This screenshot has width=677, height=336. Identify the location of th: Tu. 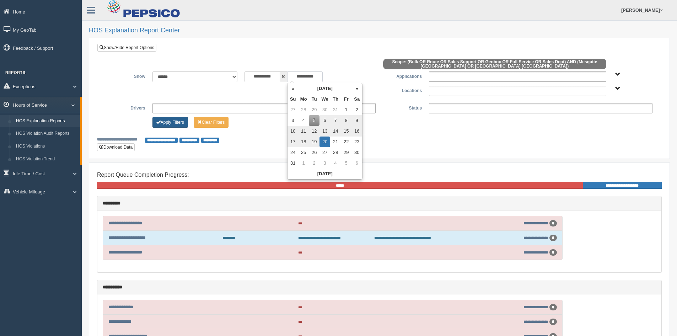
(314, 99).